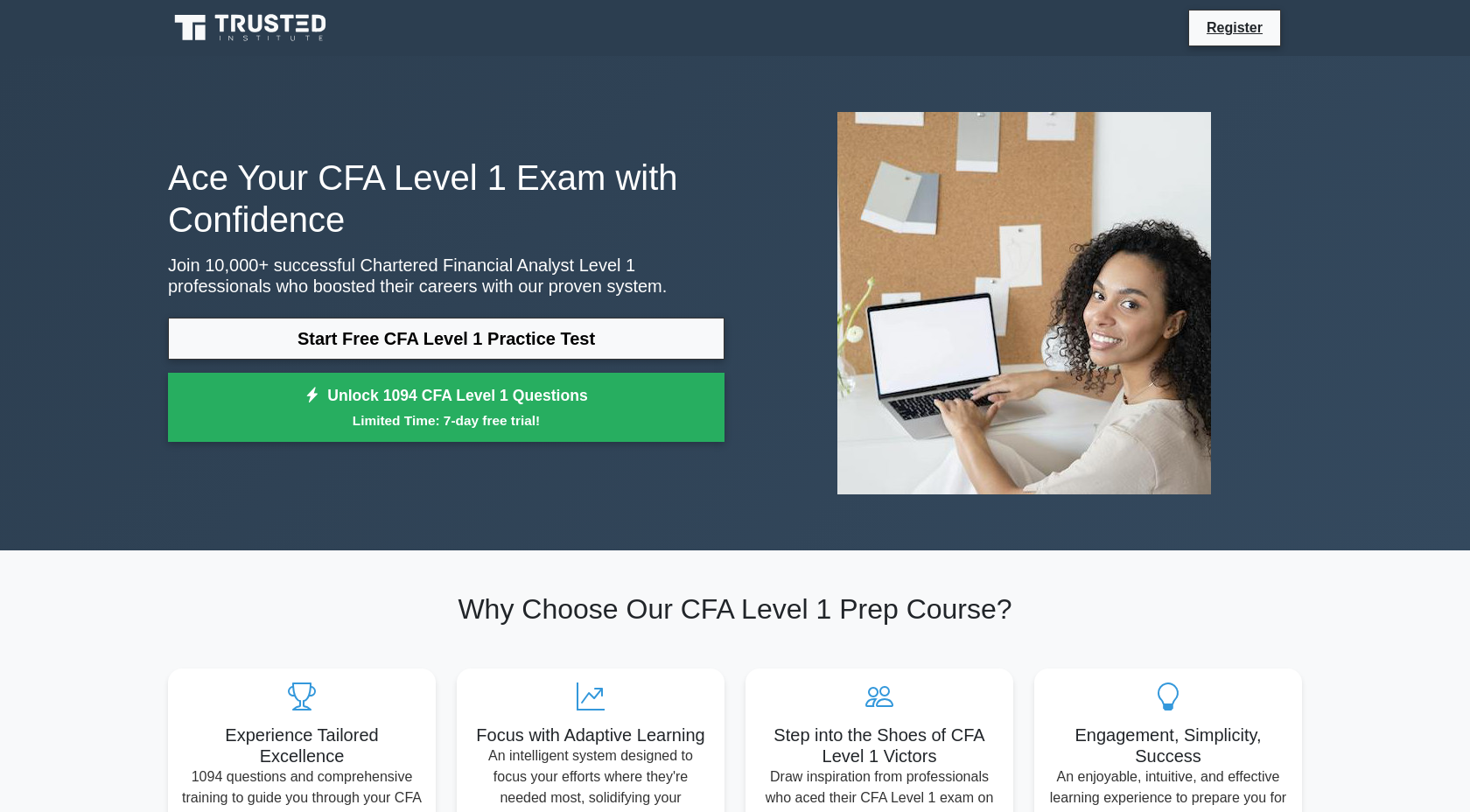  What do you see at coordinates (590, 735) in the screenshot?
I see `h5: Focus with Adaptive Learning` at bounding box center [590, 735].